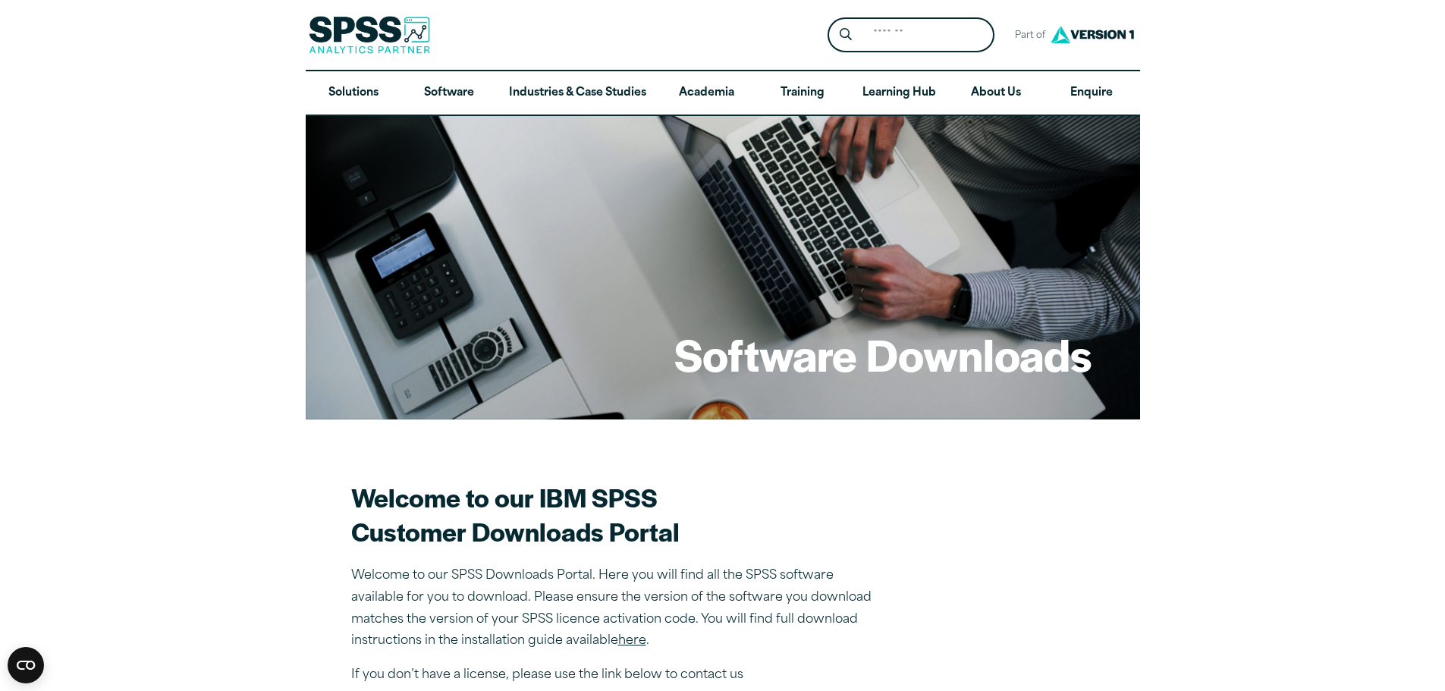  Describe the element at coordinates (1092, 93) in the screenshot. I see `a: Enquire` at that location.